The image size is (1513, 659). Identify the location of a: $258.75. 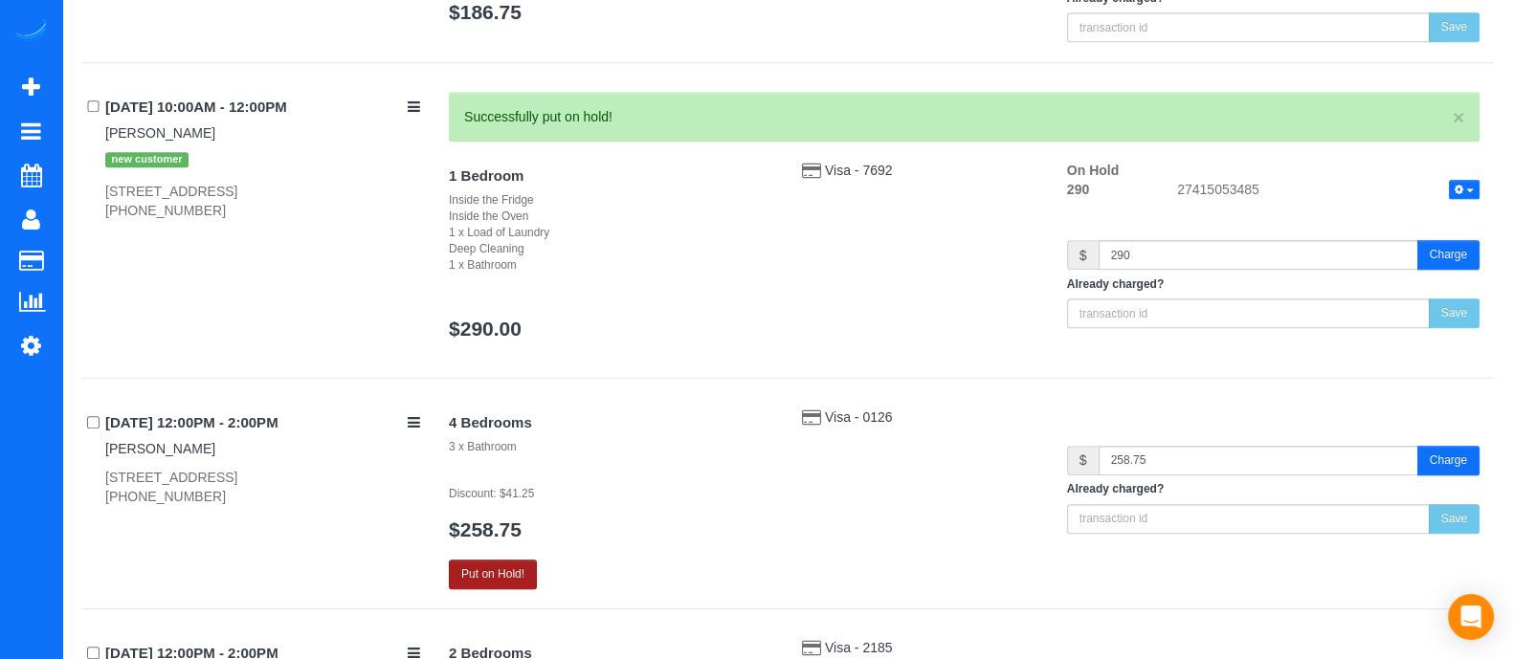
(485, 529).